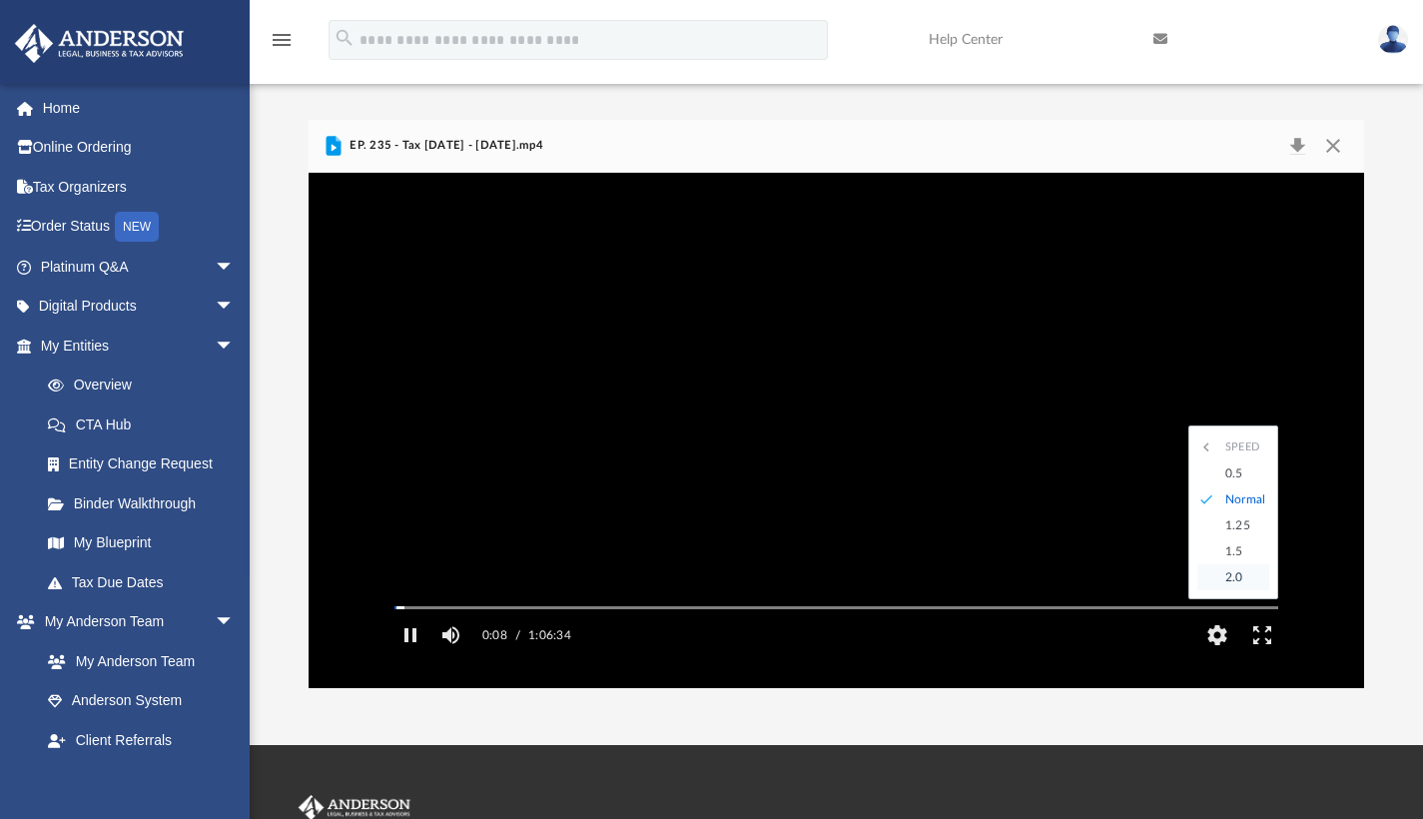 The width and height of the screenshot is (1423, 819). What do you see at coordinates (1242, 447) in the screenshot?
I see `div: Speed` at bounding box center [1242, 447].